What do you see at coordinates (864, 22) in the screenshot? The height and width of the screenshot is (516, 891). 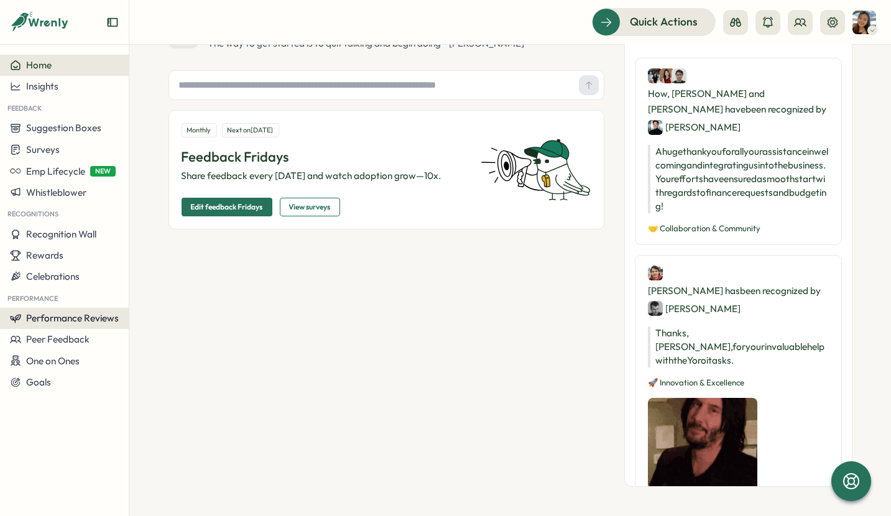 I see `button: Tracy` at bounding box center [864, 22].